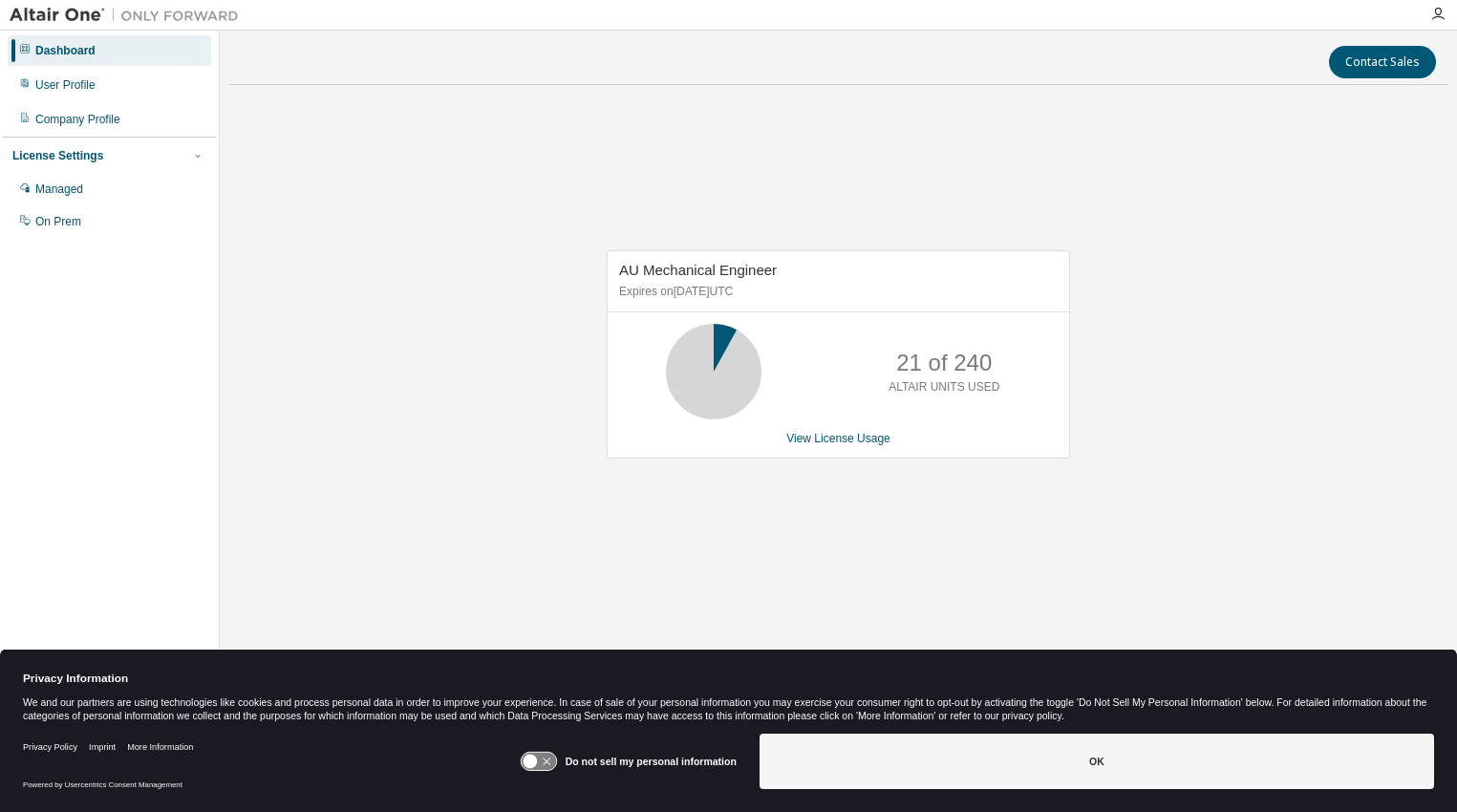 This screenshot has width=1457, height=812. Describe the element at coordinates (943, 363) in the screenshot. I see `p: 21 of 240` at that location.